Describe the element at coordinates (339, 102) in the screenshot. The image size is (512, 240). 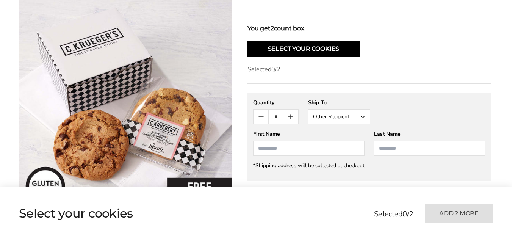
I see `div: Ship To` at that location.